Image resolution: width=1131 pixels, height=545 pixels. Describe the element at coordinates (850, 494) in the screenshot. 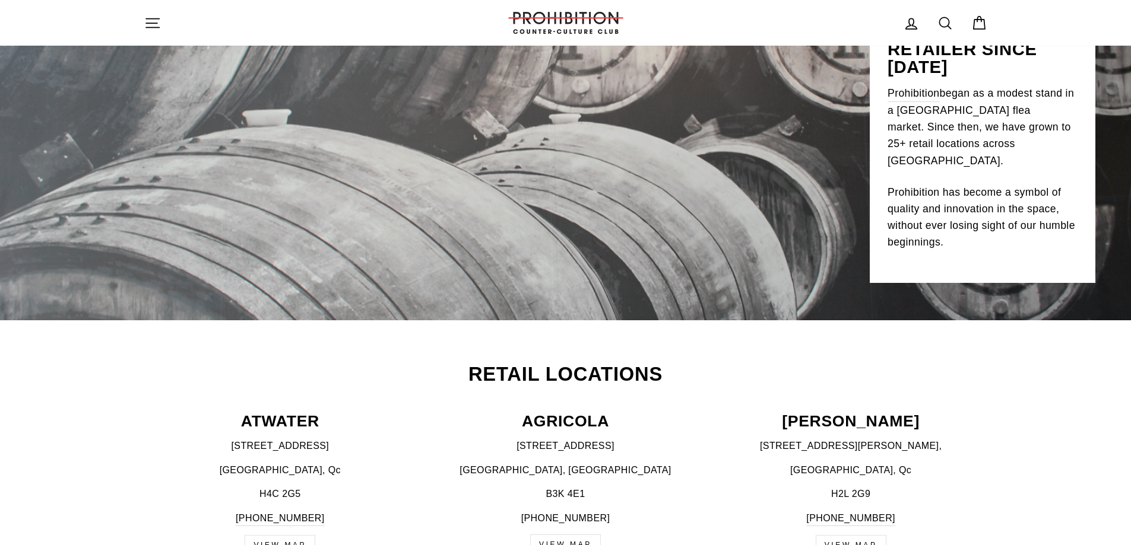

I see `p: H2L 2G9` at that location.